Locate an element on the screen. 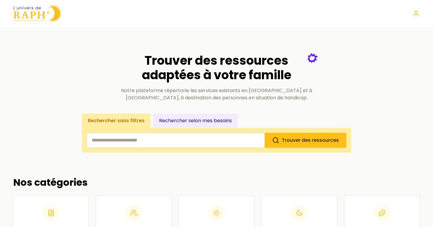 This screenshot has width=433, height=227. button: Trouver des ressources is located at coordinates (306, 140).